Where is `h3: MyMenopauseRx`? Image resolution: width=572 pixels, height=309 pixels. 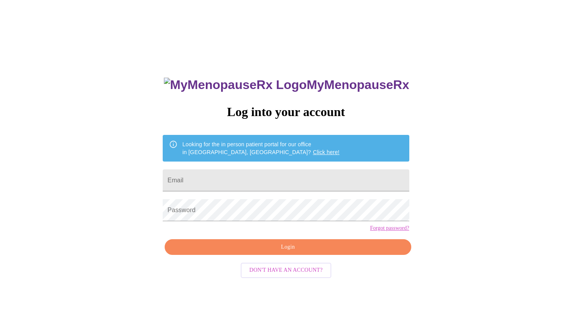
h3: MyMenopauseRx is located at coordinates (287, 85).